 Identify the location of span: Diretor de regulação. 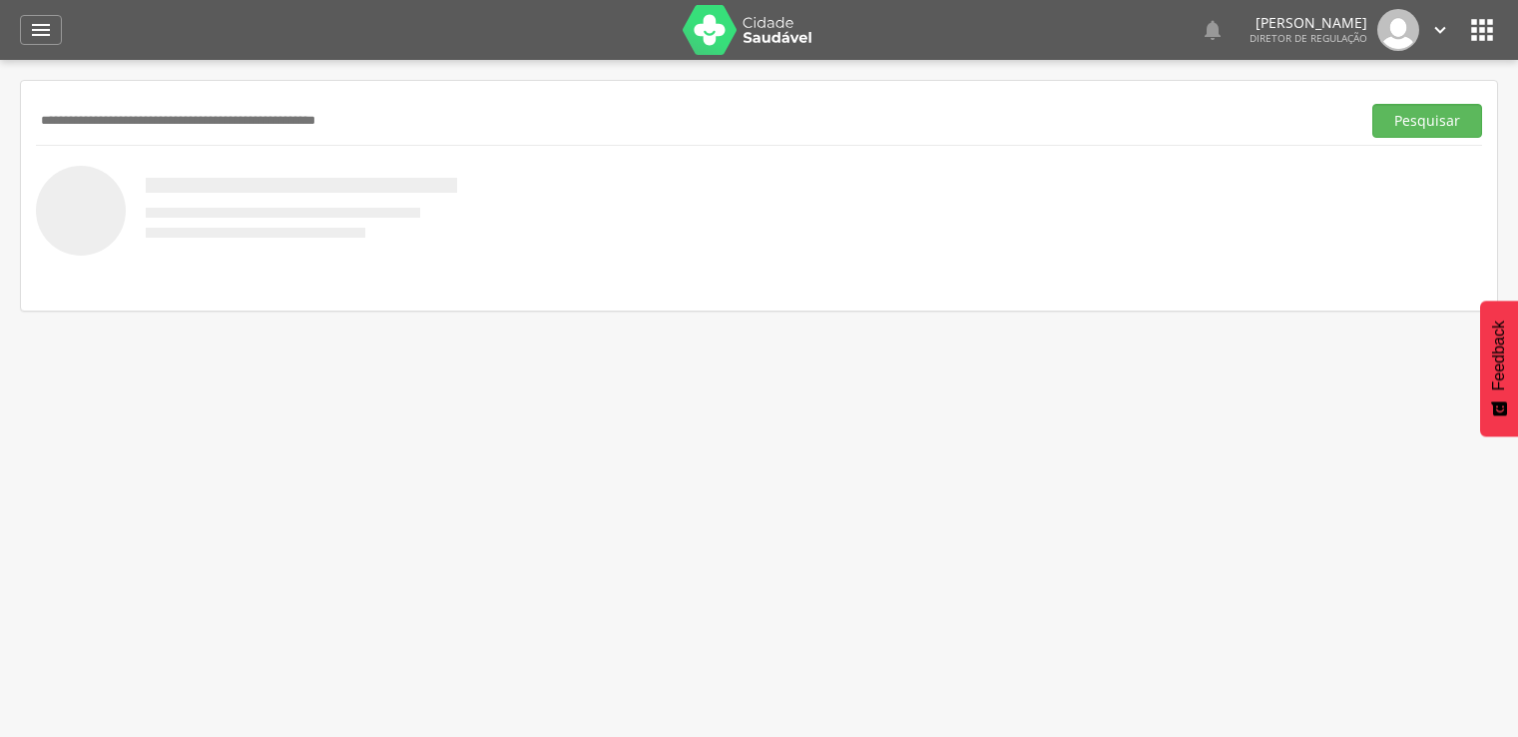
(1309, 38).